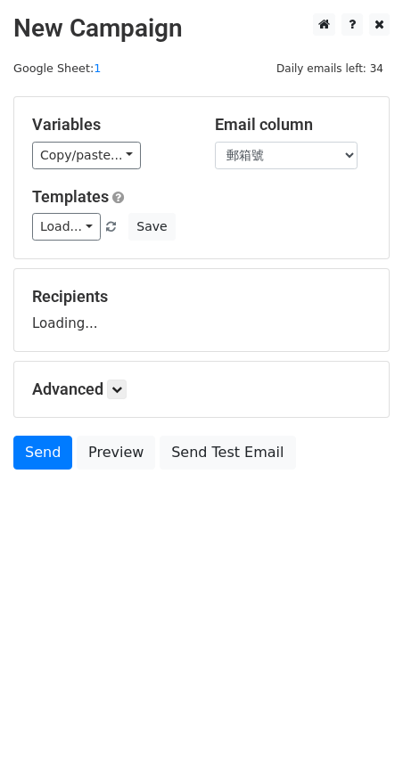 The width and height of the screenshot is (403, 768). Describe the element at coordinates (227, 453) in the screenshot. I see `a: Send Test Email` at that location.